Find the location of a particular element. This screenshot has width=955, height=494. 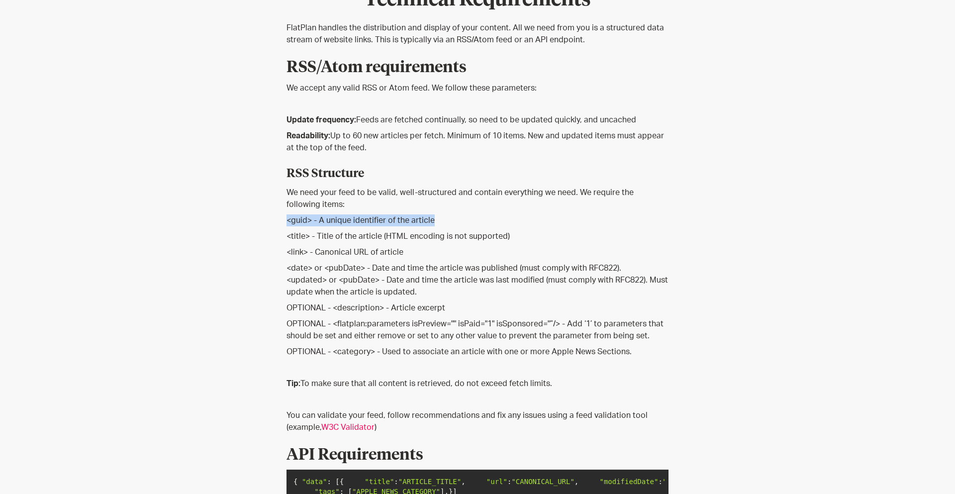

a: W3C Validator is located at coordinates (348, 427).